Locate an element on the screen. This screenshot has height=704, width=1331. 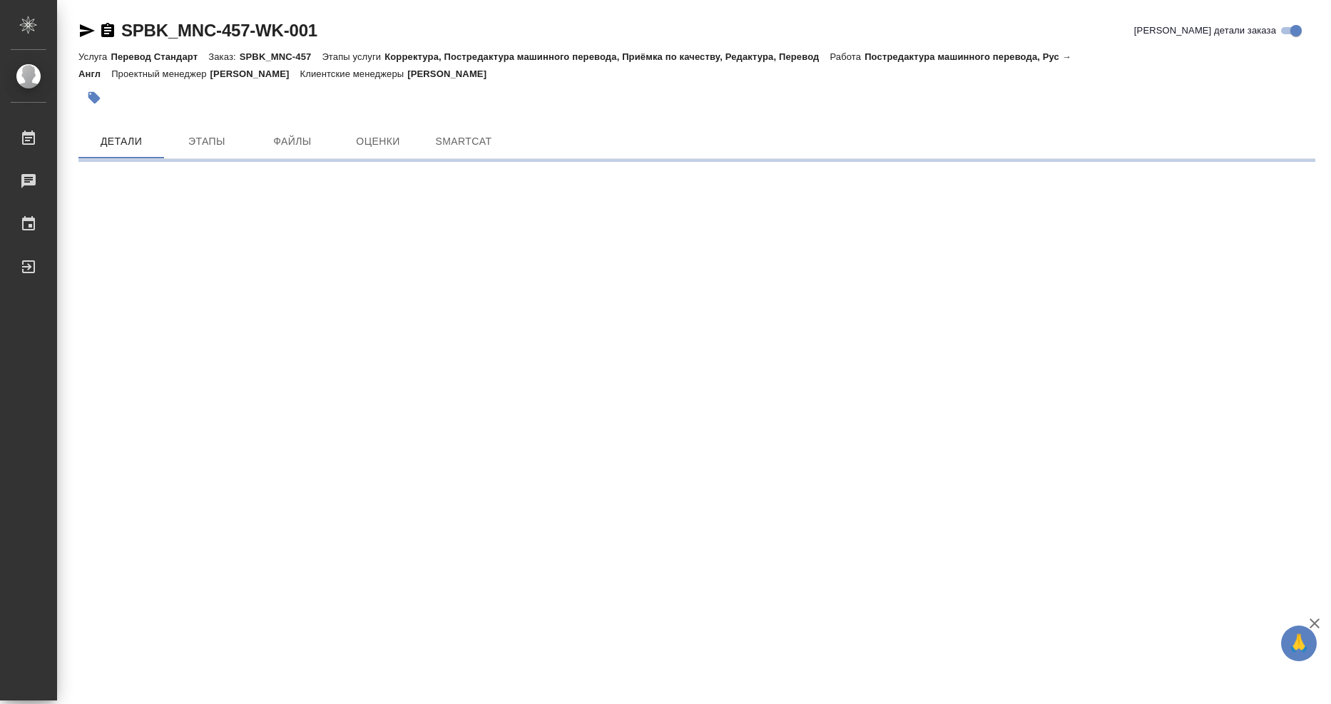
button: Скопировать ссылку is located at coordinates (108, 31).